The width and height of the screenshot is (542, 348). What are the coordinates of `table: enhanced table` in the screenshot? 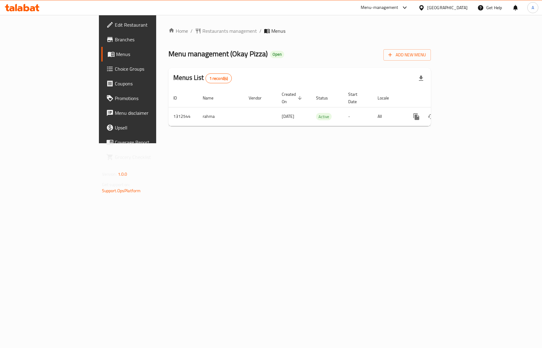 It's located at (320, 107).